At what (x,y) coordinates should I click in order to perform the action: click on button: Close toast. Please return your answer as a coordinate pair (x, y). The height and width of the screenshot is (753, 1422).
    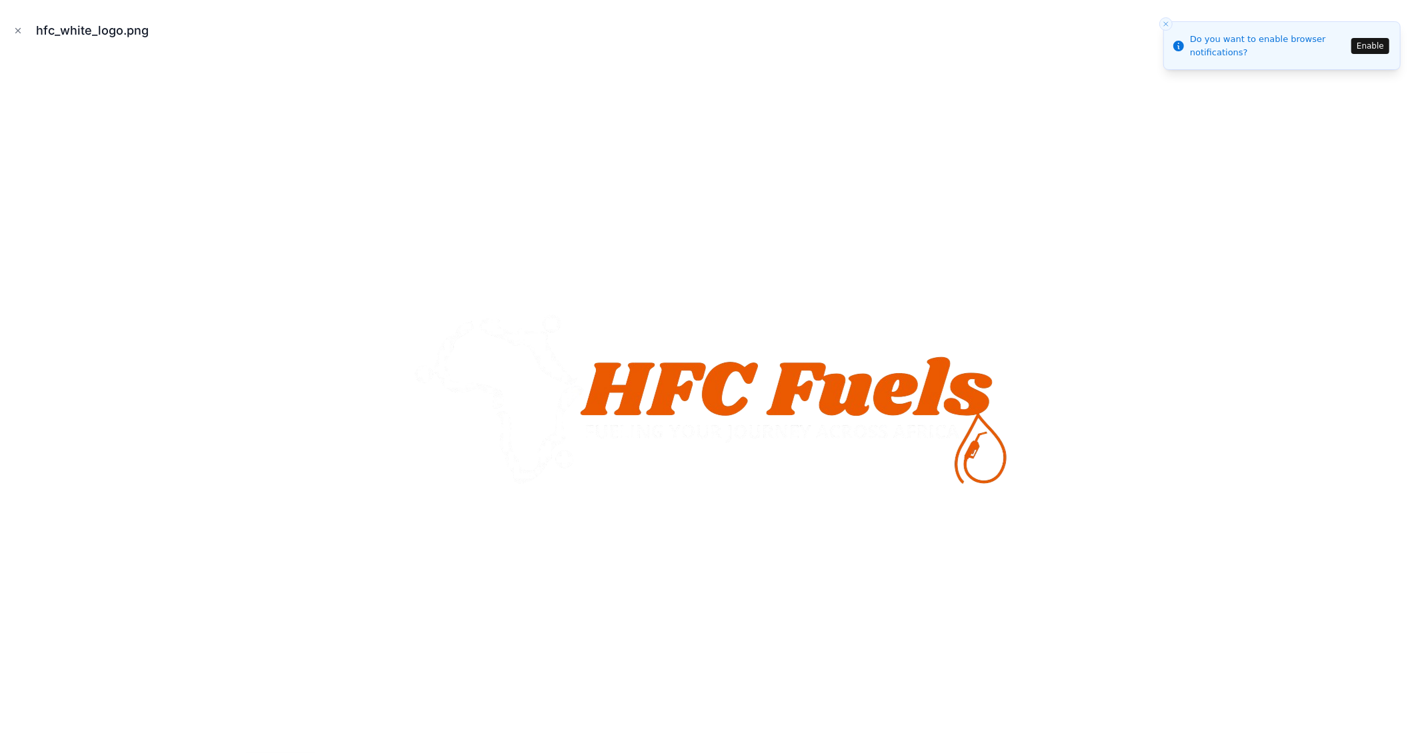
    Looking at the image, I should click on (1166, 24).